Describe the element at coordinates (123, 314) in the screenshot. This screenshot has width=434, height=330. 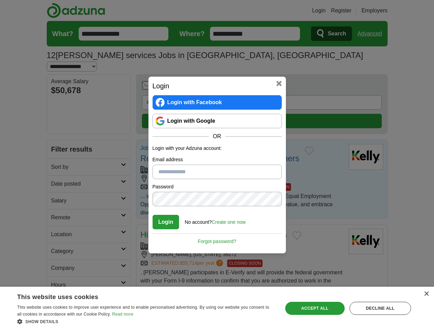
I see `a: Read more, opens a new window` at that location.